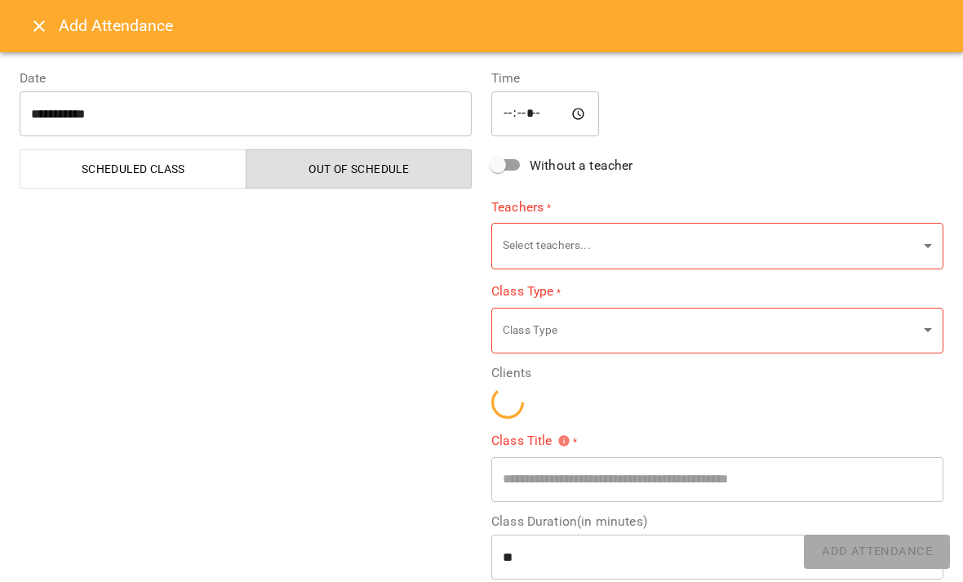 This screenshot has width=963, height=582. I want to click on p: Class Type, so click(710, 330).